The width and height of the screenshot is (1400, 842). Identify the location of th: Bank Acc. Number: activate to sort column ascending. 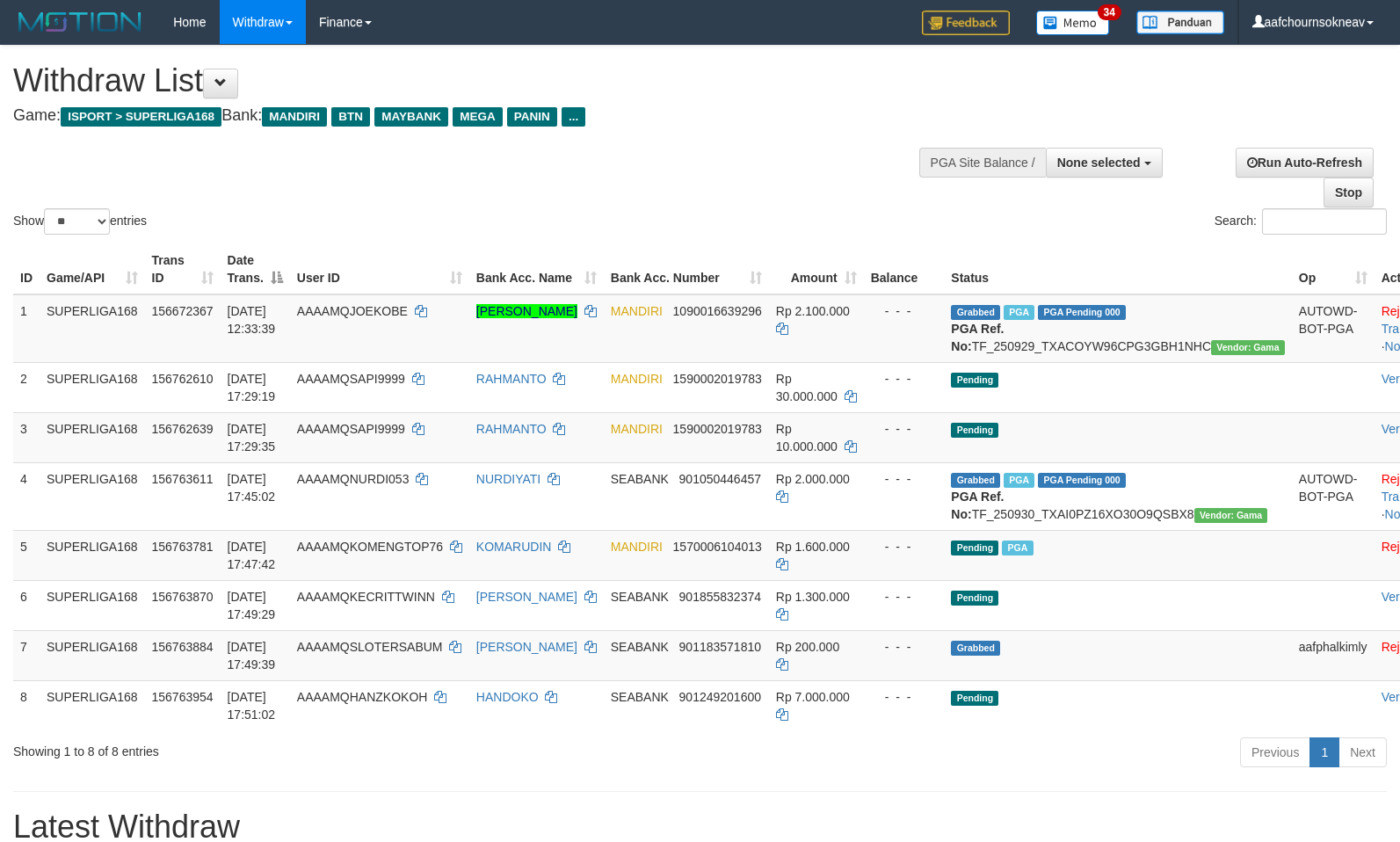
(687, 269).